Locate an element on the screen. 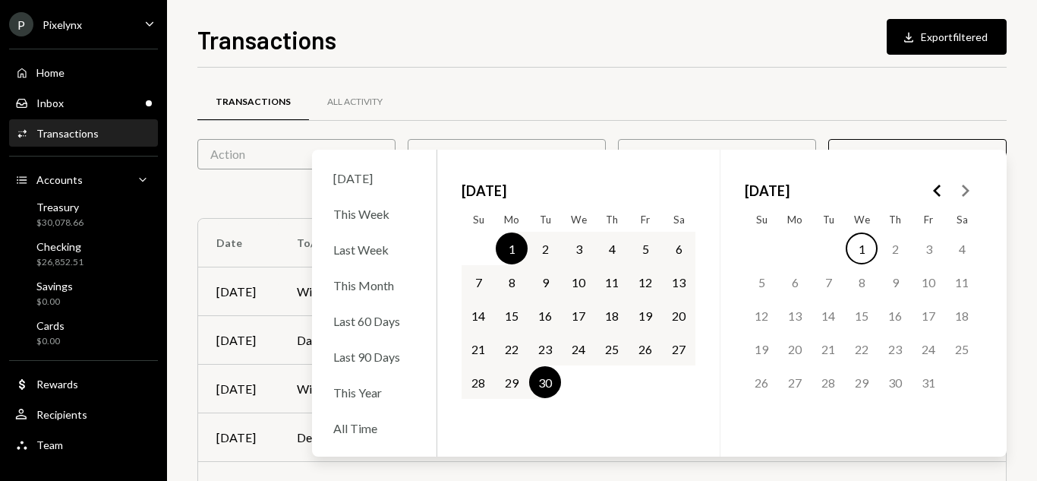 This screenshot has width=1037, height=481. button: Tuesday, October 14th, 2025 is located at coordinates (828, 315).